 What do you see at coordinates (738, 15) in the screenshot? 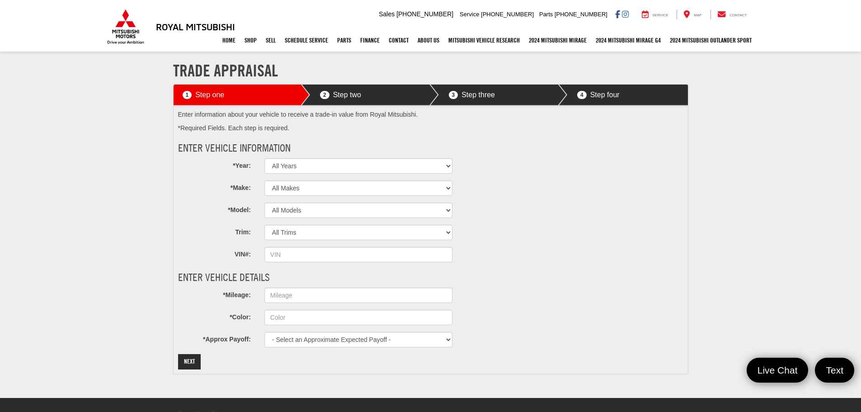
I see `span: Contact` at bounding box center [738, 15].